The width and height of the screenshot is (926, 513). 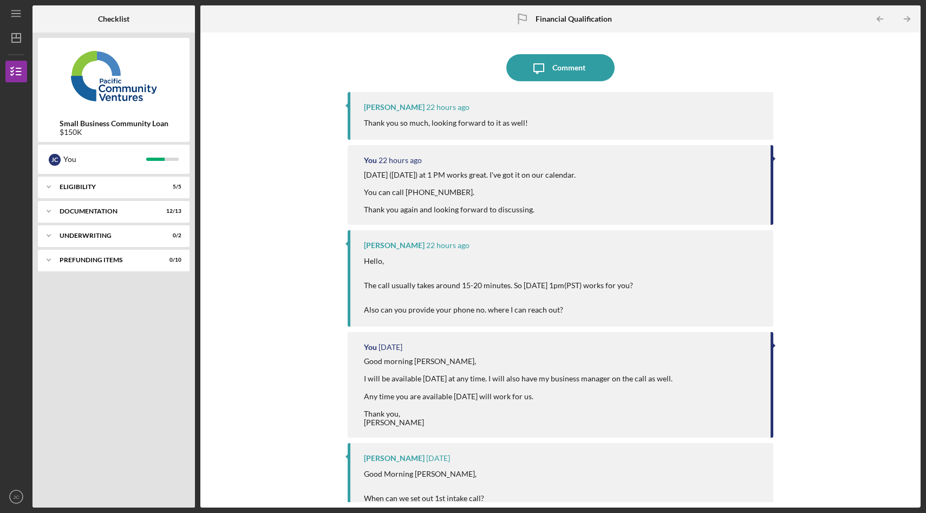 I want to click on time: 2025-08-26 16:30, so click(x=391, y=347).